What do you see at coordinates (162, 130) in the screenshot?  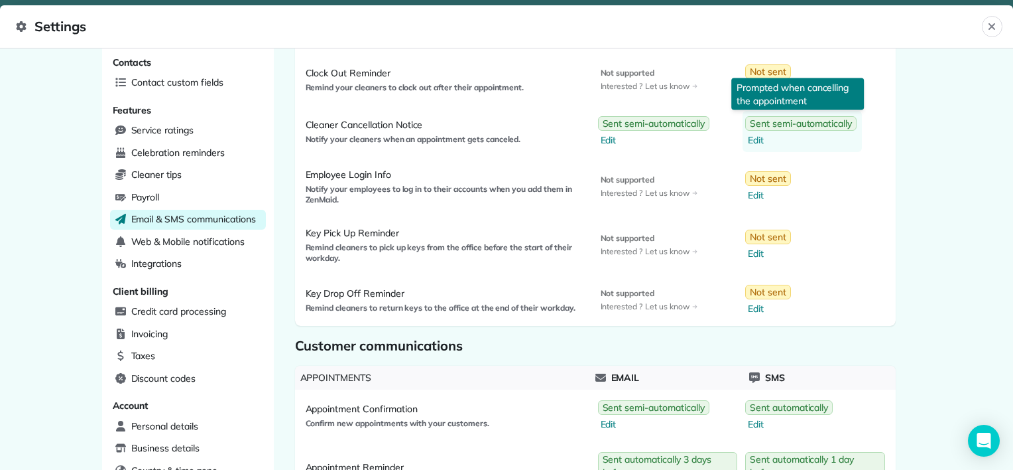 I see `span: Service ratings` at bounding box center [162, 130].